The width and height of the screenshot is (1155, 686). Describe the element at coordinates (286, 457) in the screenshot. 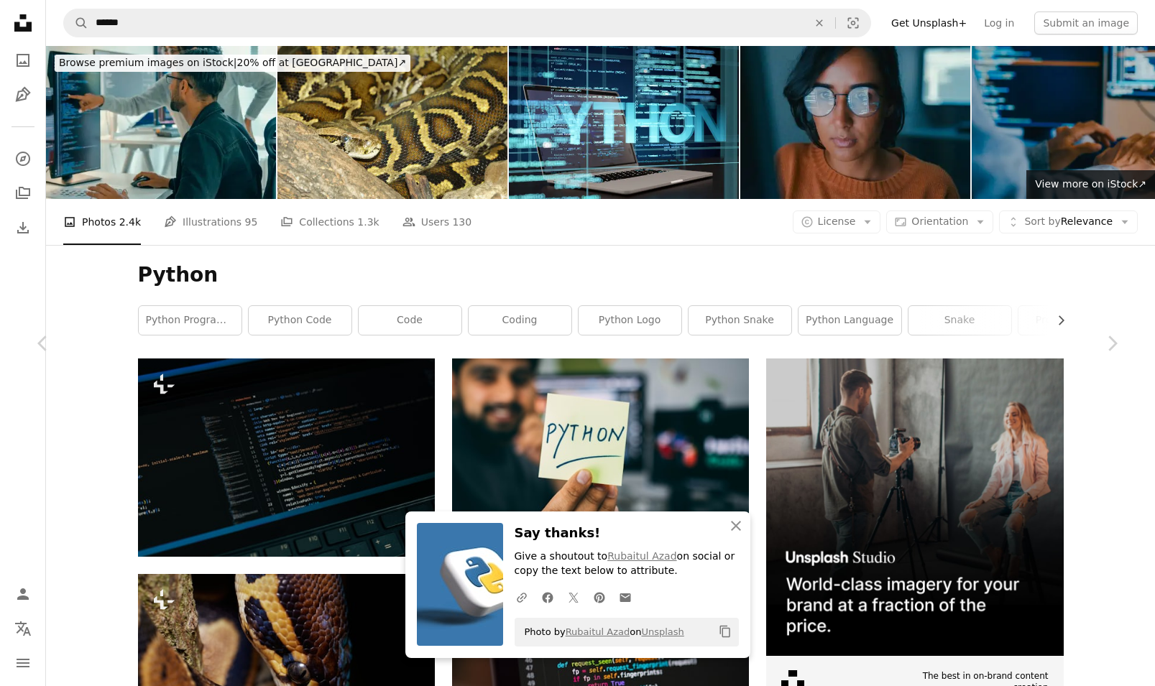

I see `a: a computer screen with a bunch of code on it` at that location.